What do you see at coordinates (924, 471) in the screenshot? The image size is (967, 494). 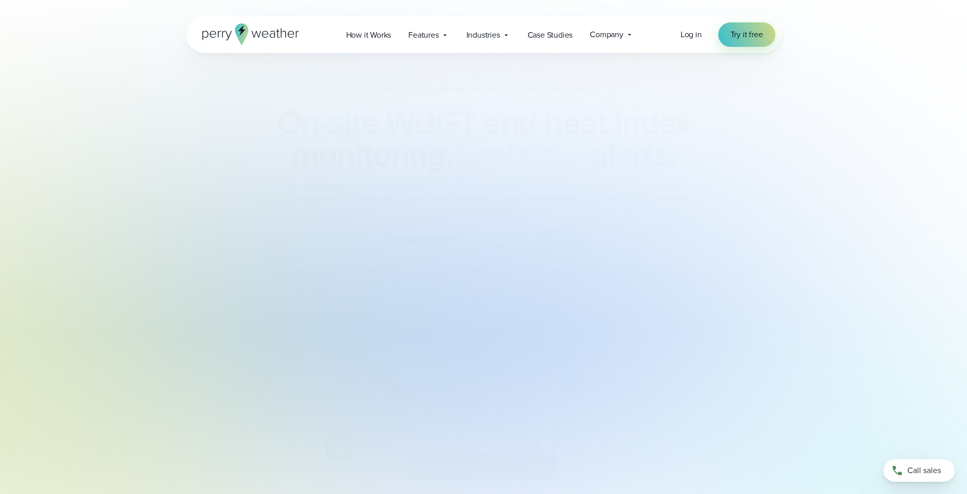 I see `span: Call sales` at bounding box center [924, 471].